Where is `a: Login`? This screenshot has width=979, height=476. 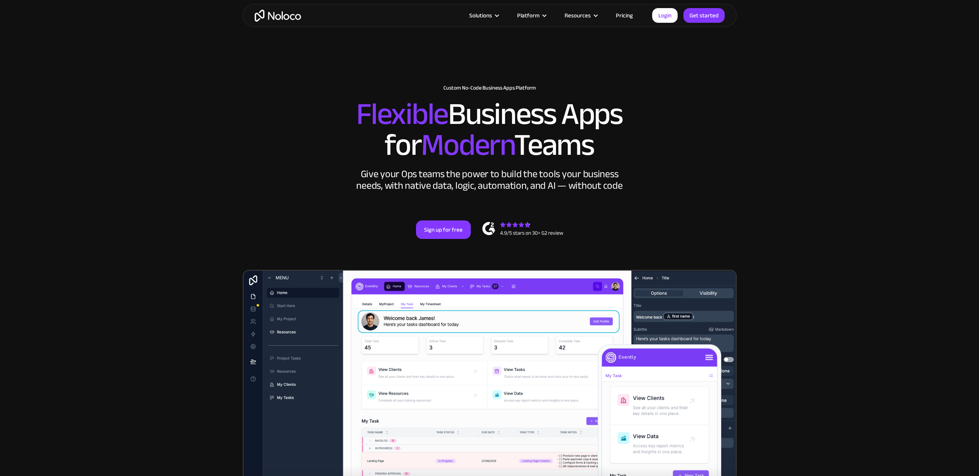 a: Login is located at coordinates (665, 15).